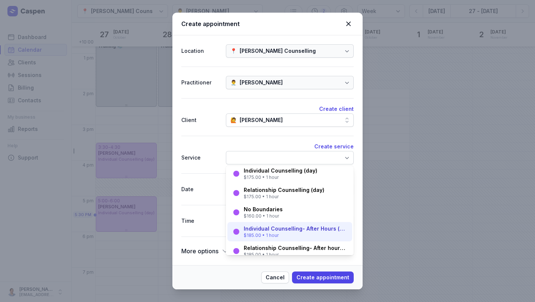  What do you see at coordinates (263, 216) in the screenshot?
I see `div: $160.00 • 1 hour` at bounding box center [263, 216].